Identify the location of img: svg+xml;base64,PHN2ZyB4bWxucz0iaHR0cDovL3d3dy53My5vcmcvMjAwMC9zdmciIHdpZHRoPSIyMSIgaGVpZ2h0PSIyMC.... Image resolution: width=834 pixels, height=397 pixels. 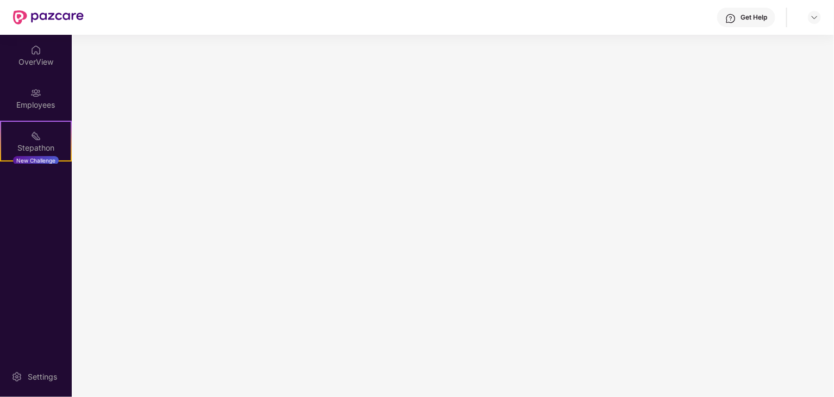
(36, 136).